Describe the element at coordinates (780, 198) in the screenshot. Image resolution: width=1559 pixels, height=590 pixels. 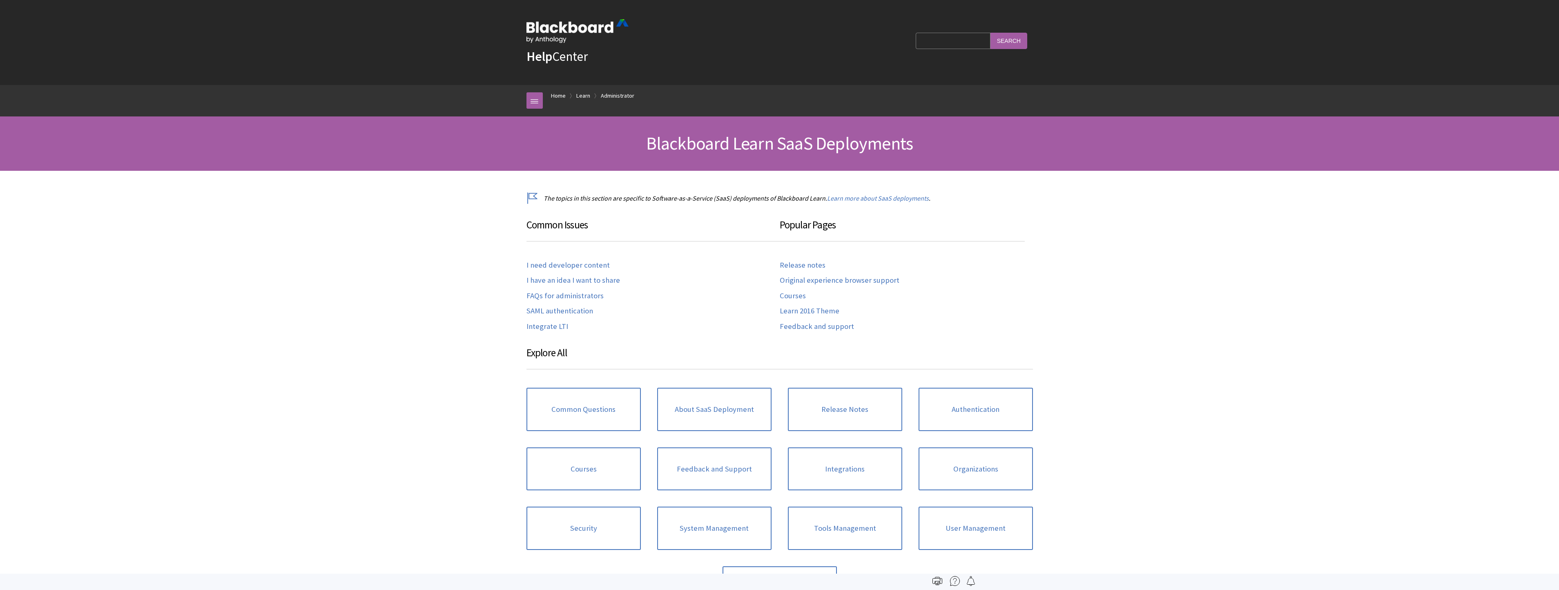
I see `p: The topics in this section are specific to Software-as-a-Service (SaaS) deployments of Blackboard...` at that location.